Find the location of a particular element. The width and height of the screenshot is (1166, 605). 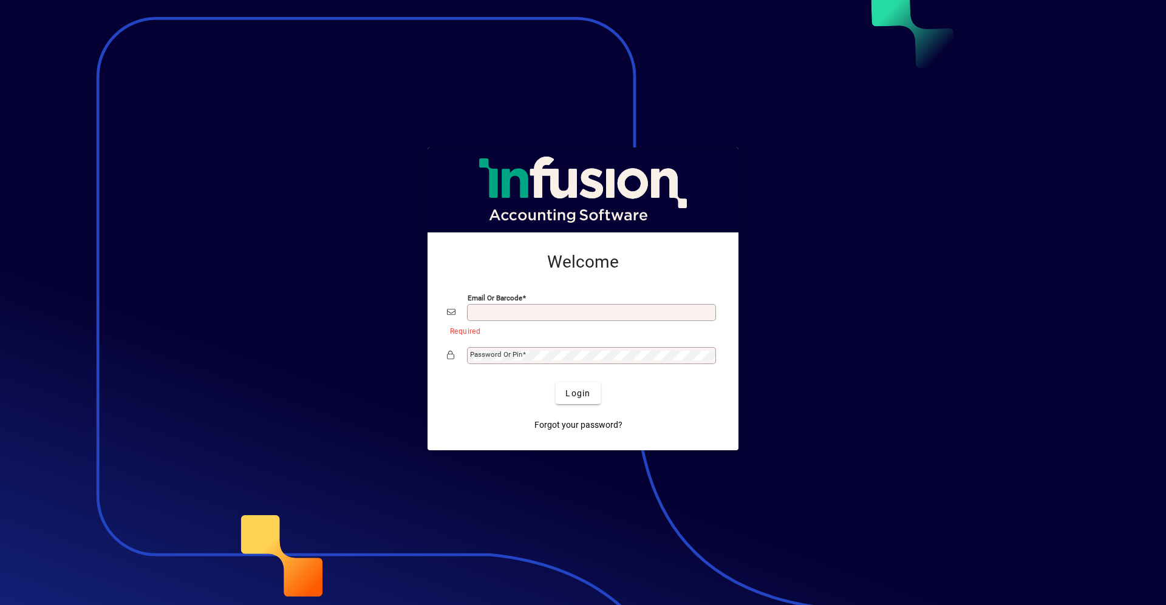

a: Forgot your password? is located at coordinates (578, 425).